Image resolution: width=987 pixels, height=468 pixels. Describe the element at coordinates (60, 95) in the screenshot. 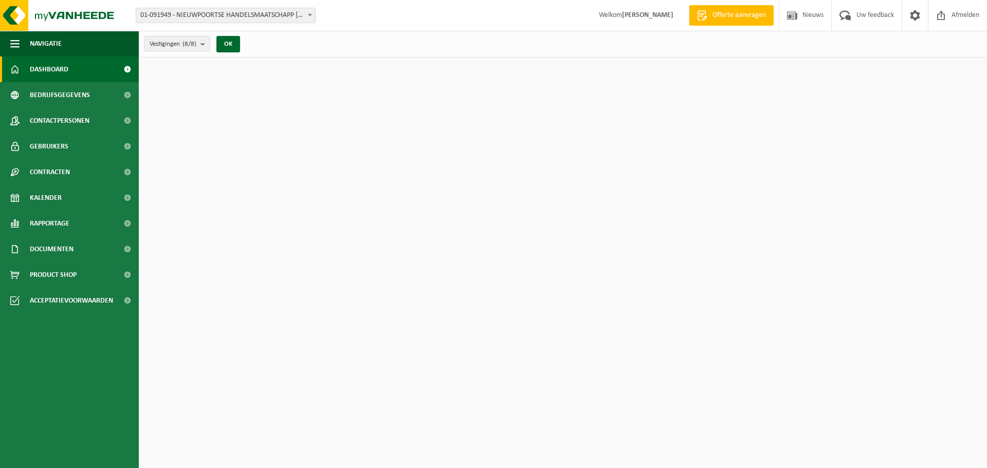

I see `span: Bedrijfsgegevens` at that location.